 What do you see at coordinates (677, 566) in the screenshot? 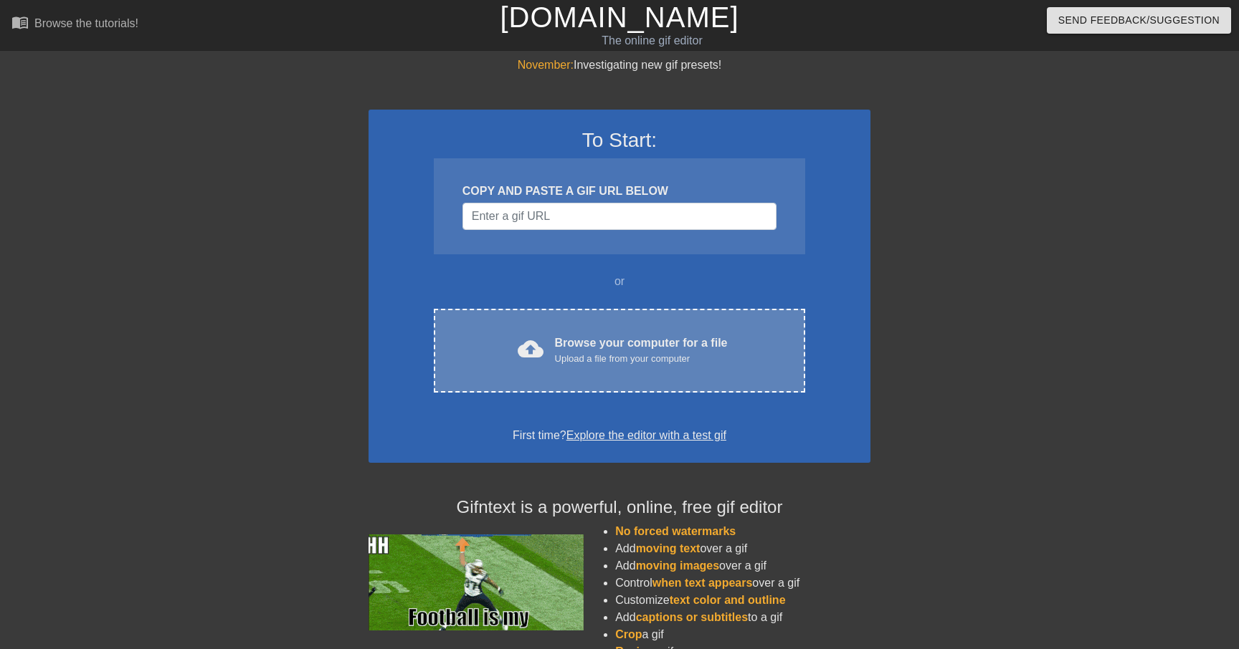
I see `span: moving images` at bounding box center [677, 566].